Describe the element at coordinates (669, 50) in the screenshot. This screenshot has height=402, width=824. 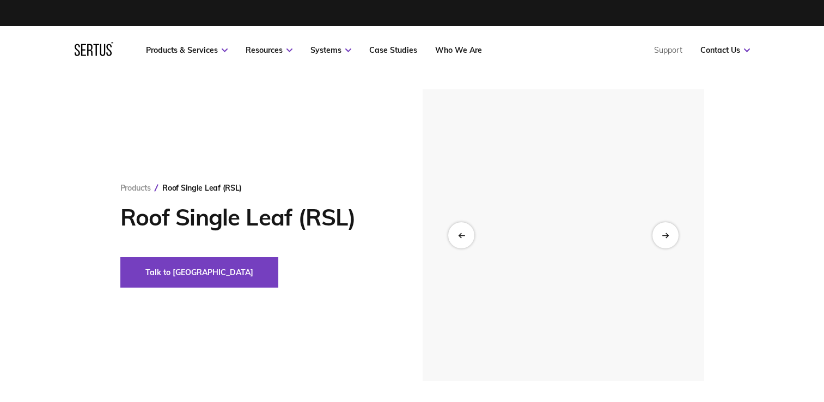
I see `a: Support` at that location.